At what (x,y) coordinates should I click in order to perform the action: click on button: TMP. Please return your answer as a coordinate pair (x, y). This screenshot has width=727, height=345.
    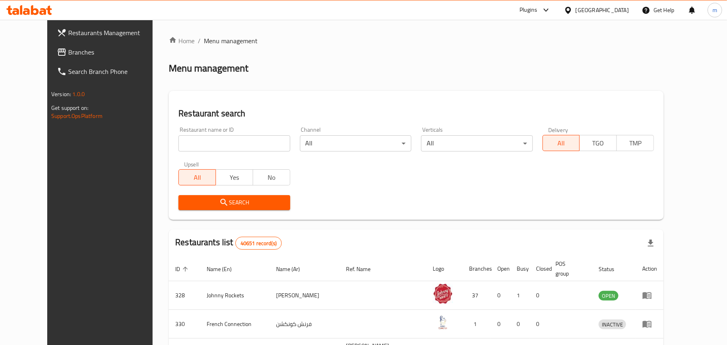
    Looking at the image, I should click on (635, 143).